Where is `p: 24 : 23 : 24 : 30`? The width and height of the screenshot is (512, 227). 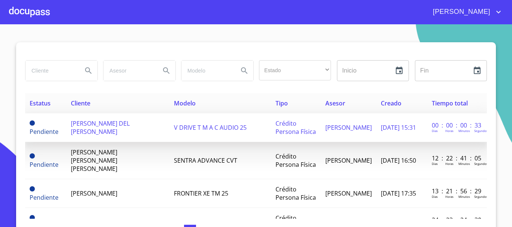 p: 24 : 23 : 24 : 30 is located at coordinates (457, 220).